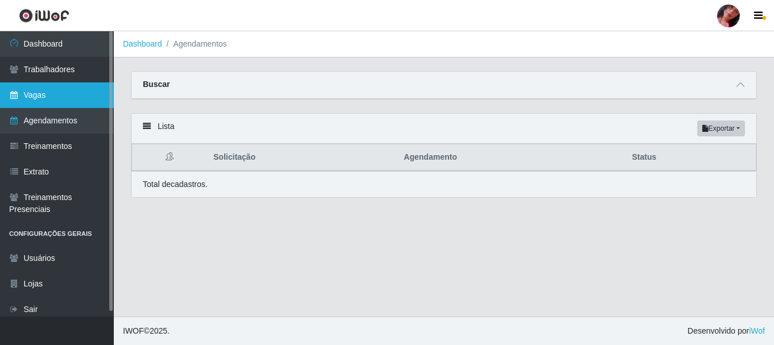 This screenshot has height=345, width=774. Describe the element at coordinates (757, 331) in the screenshot. I see `a: iWof` at that location.